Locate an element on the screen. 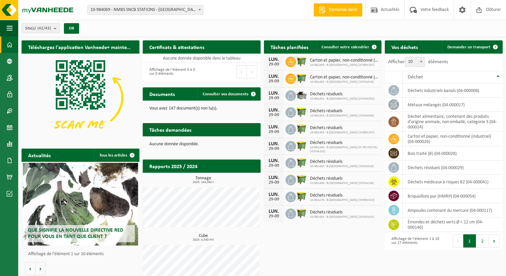  img: Download de VHEPlus App is located at coordinates (80, 98).